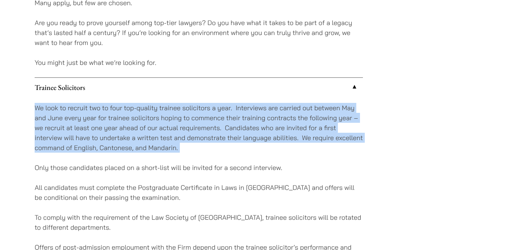 The width and height of the screenshot is (507, 250). What do you see at coordinates (198, 62) in the screenshot?
I see `p: You might just be what we’re looking for.` at bounding box center [198, 62].